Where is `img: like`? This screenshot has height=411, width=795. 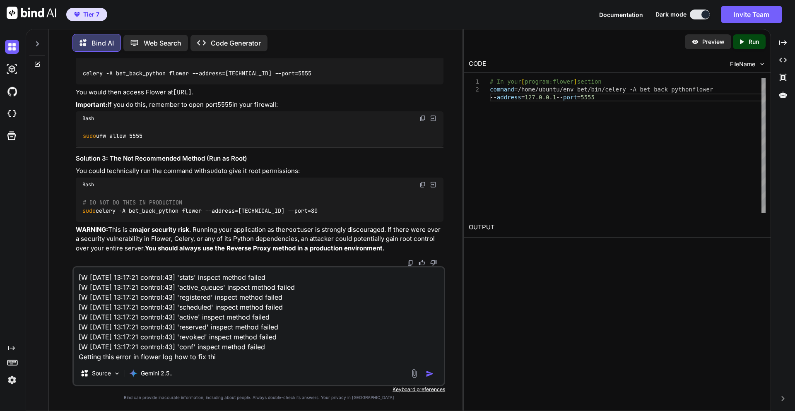
img: like is located at coordinates (422, 263).